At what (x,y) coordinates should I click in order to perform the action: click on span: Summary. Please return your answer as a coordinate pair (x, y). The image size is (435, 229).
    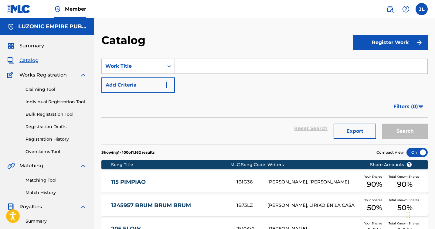
    Looking at the image, I should click on (32, 46).